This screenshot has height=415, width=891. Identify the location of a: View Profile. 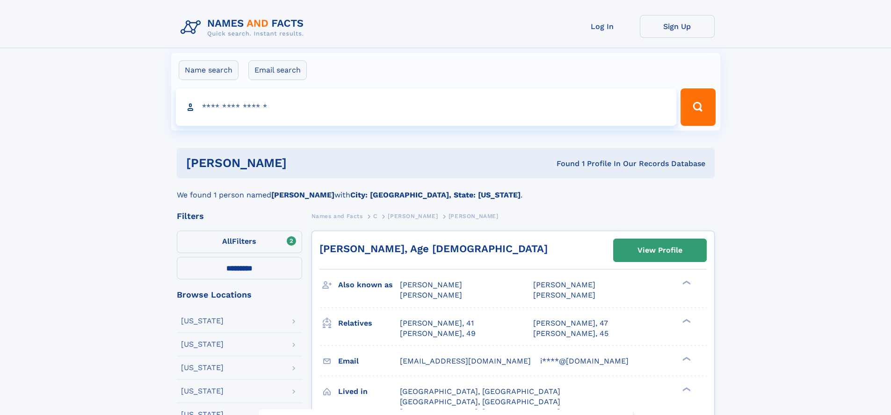
(660, 250).